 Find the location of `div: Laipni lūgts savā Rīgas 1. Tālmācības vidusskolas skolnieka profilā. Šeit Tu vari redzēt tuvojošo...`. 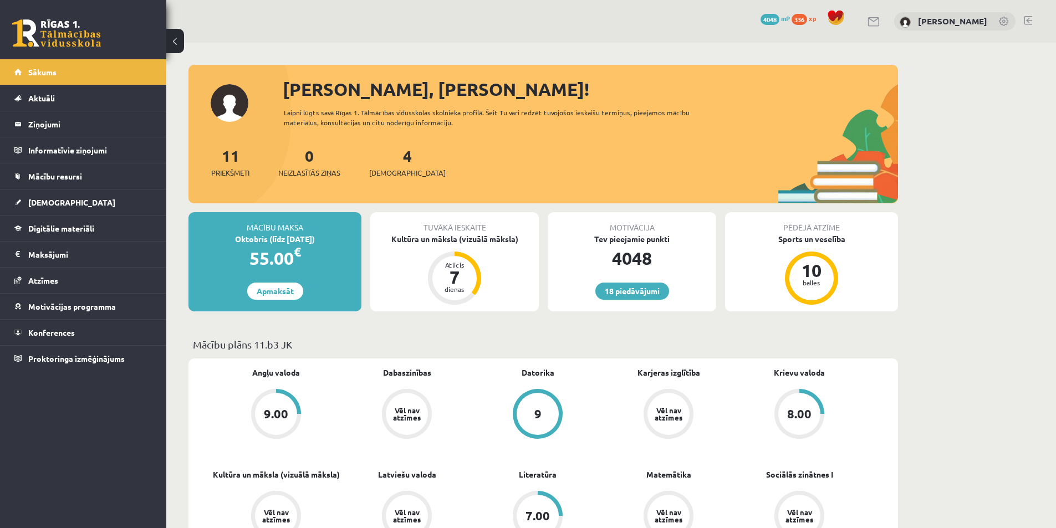

div: Laipni lūgts savā Rīgas 1. Tālmācības vidusskolas skolnieka profilā. Šeit Tu vari redzēt tuvojošo... is located at coordinates (497, 118).